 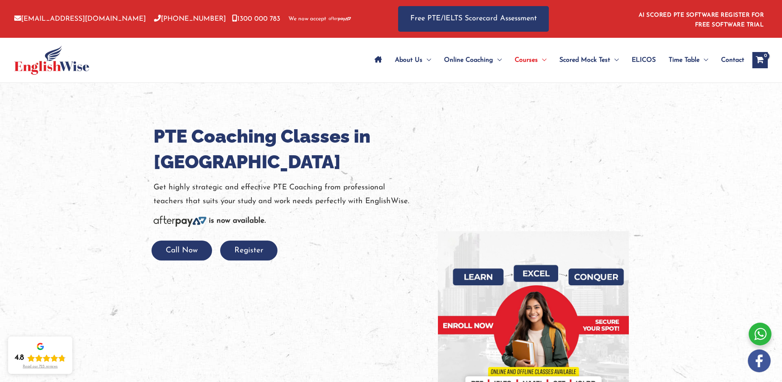 What do you see at coordinates (473, 19) in the screenshot?
I see `a: Free PTE/IELTS Scorecard Assessment` at bounding box center [473, 19].